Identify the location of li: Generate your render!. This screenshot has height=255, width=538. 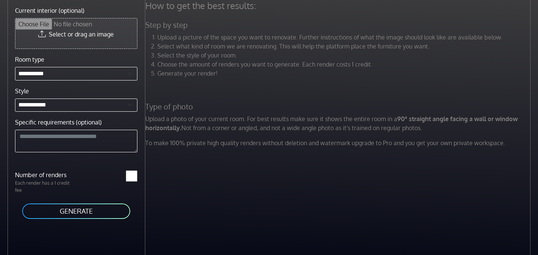
(345, 73).